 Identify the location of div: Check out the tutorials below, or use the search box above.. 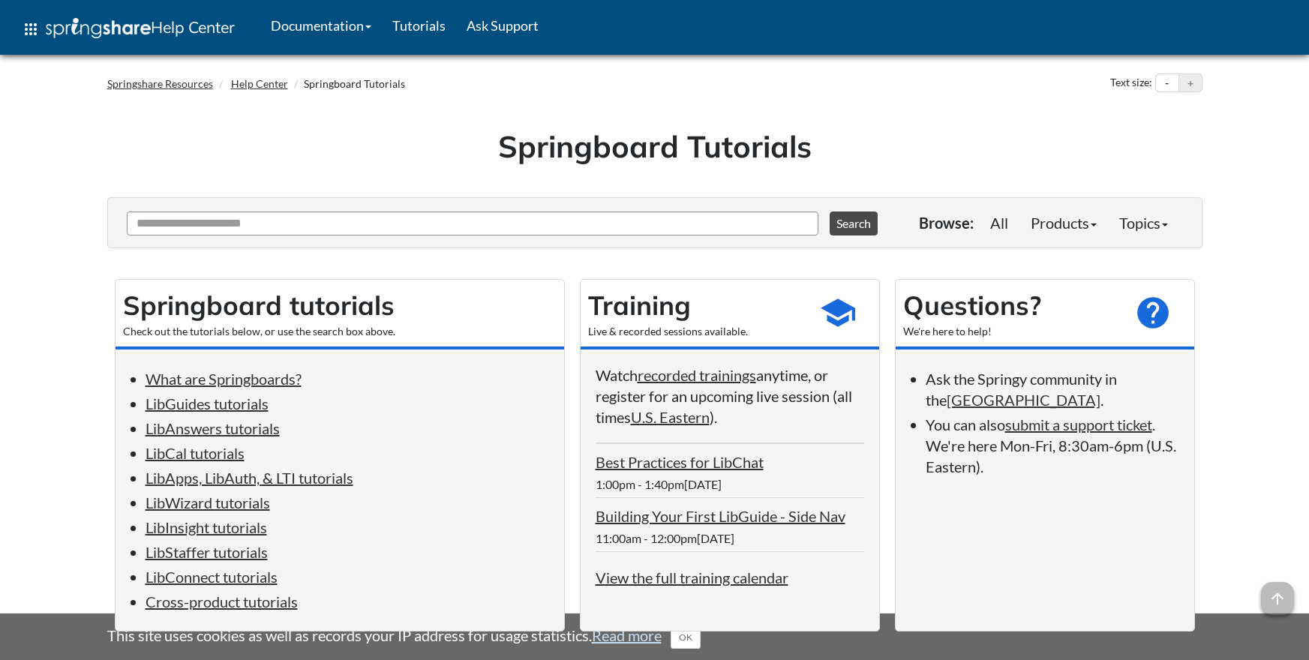
(340, 332).